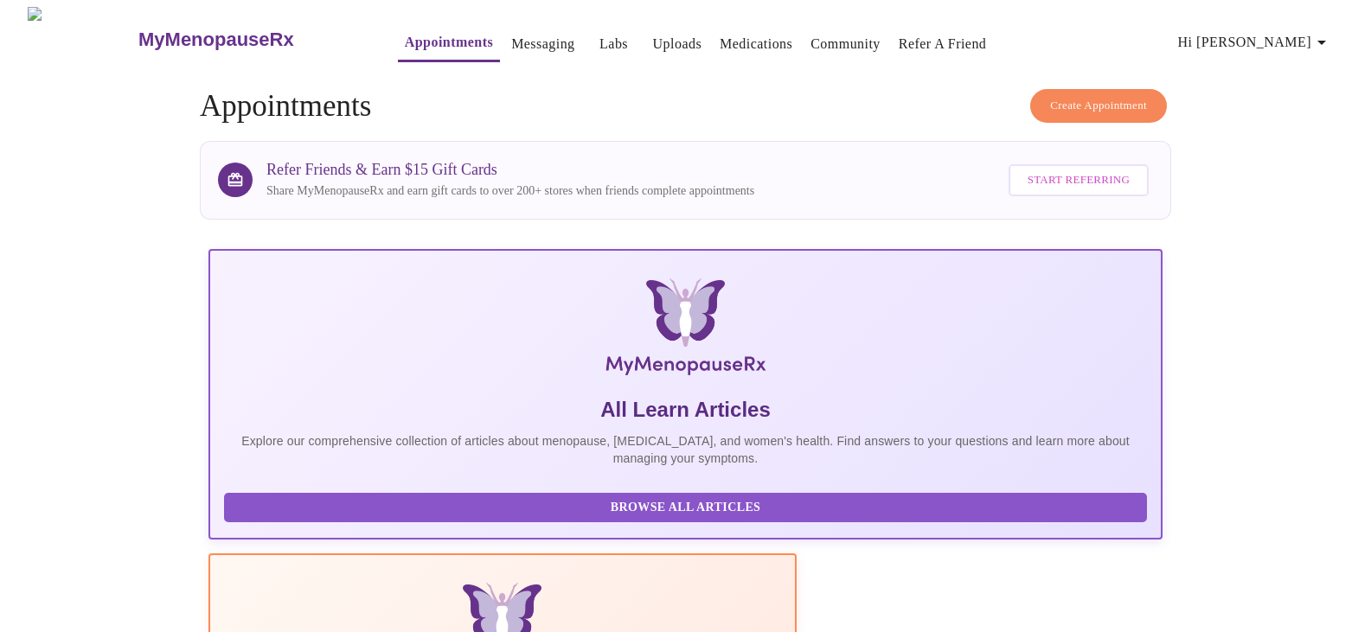  What do you see at coordinates (845, 44) in the screenshot?
I see `button: Community` at bounding box center [845, 44].